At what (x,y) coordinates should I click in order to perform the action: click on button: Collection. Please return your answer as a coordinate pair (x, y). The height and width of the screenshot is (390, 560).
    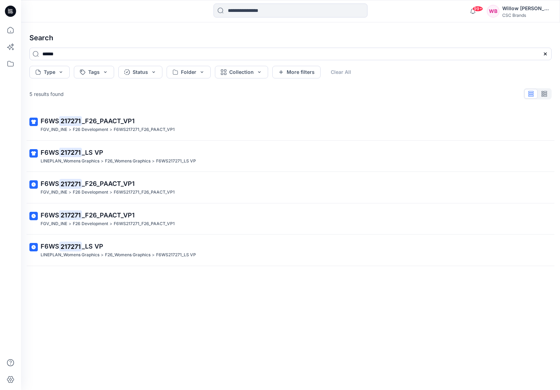
    Looking at the image, I should click on (242, 72).